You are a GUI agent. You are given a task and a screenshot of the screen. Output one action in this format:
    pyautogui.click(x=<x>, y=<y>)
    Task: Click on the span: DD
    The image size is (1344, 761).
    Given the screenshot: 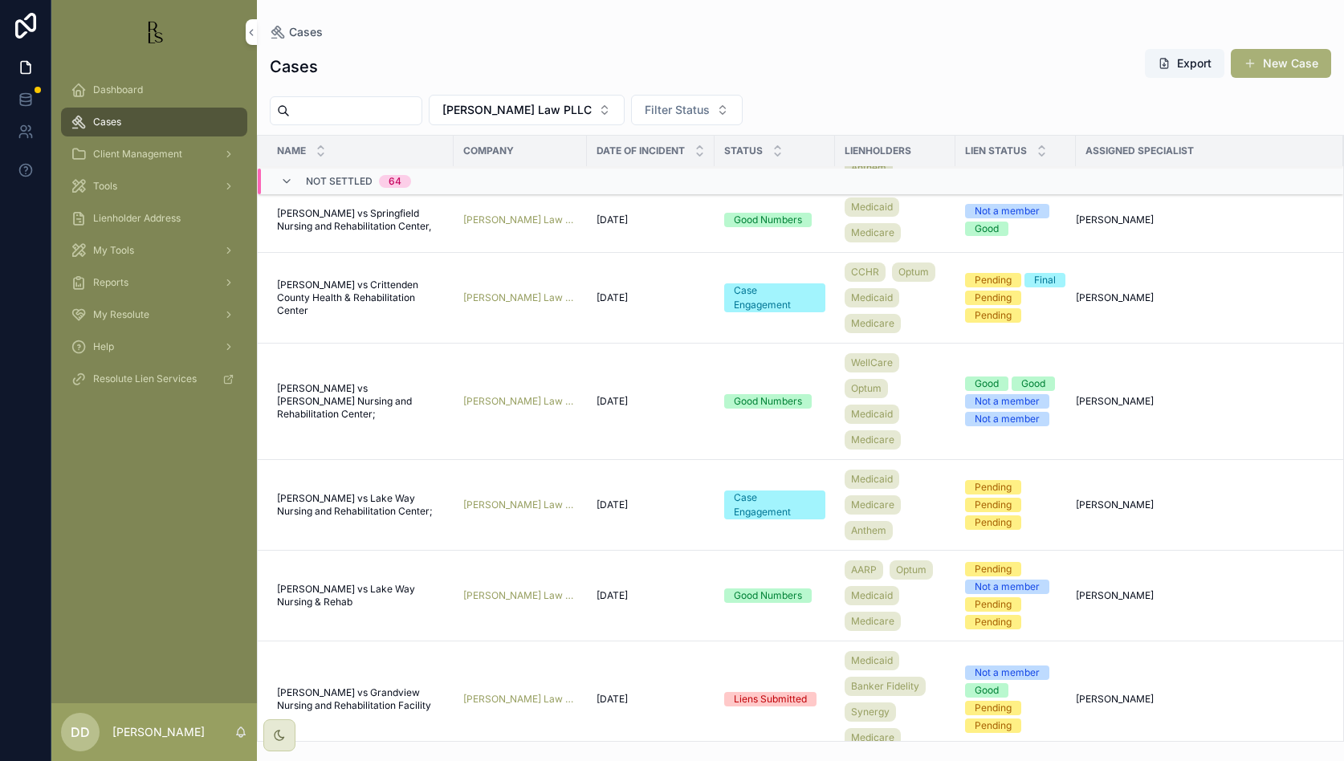 What is the action you would take?
    pyautogui.click(x=80, y=732)
    